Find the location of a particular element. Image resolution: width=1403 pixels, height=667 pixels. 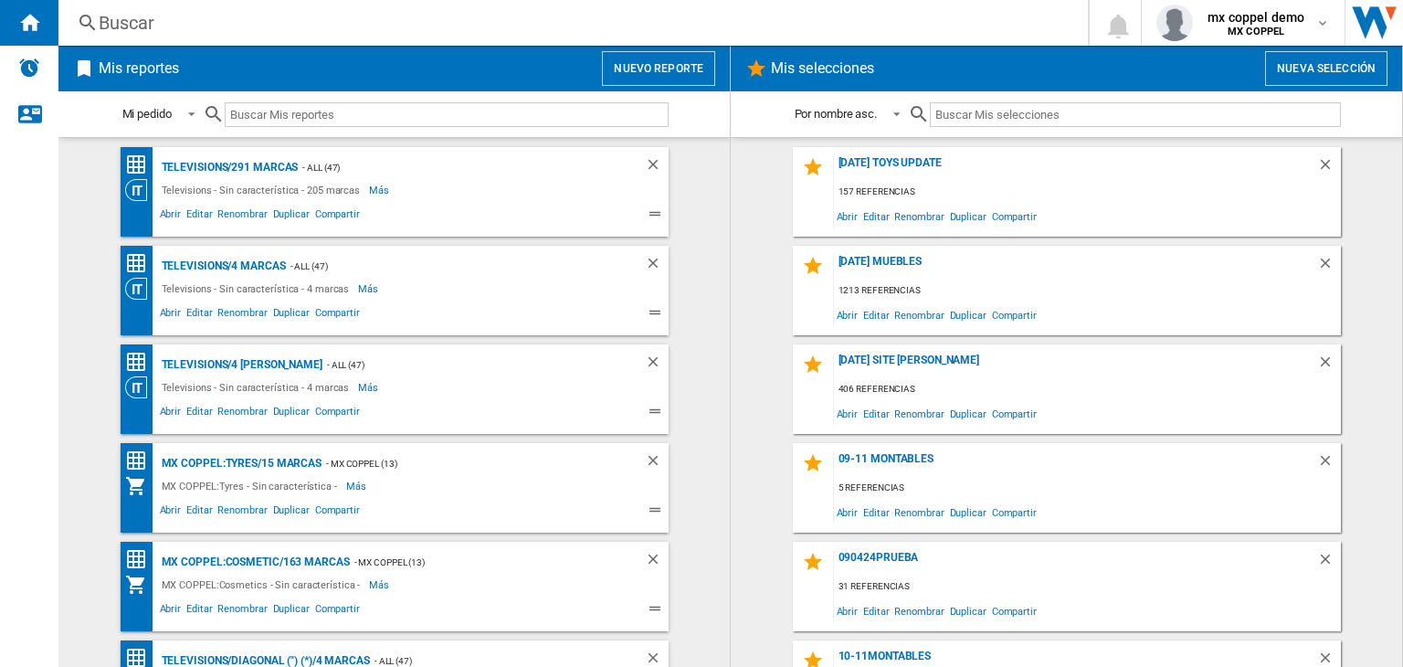

div: MX COPPEL:Tyres/15 marcas is located at coordinates (239, 463).